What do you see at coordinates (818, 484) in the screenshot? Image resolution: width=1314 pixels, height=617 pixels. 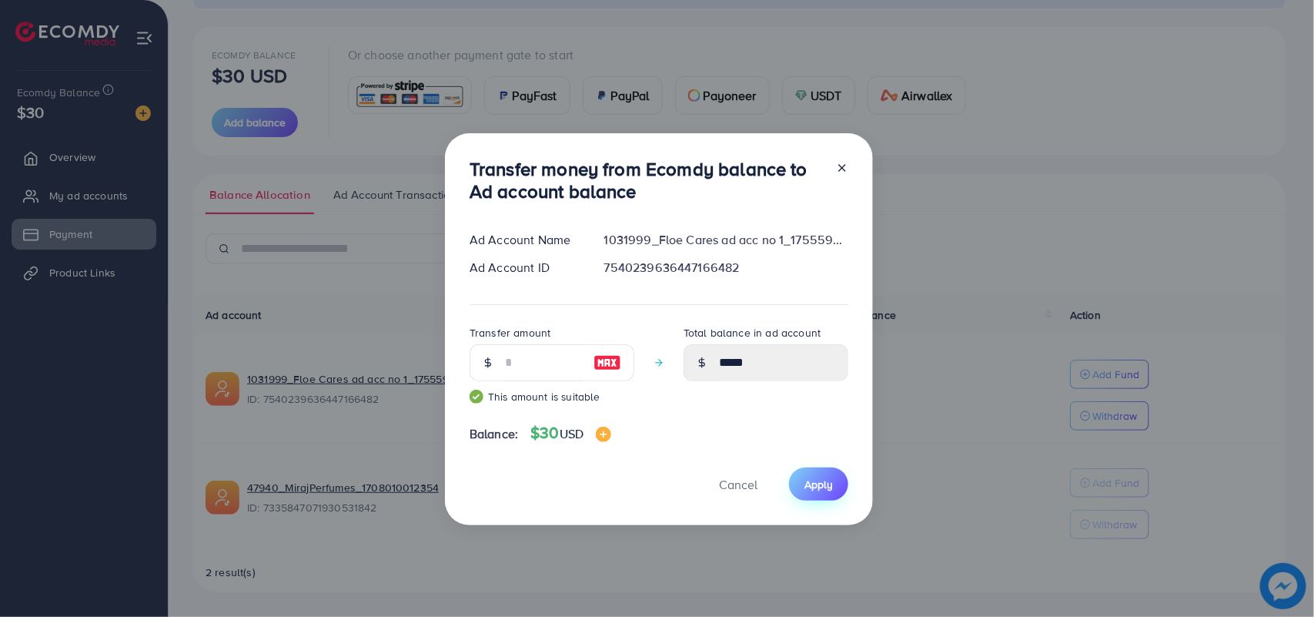 I see `span: Apply` at bounding box center [818, 484].